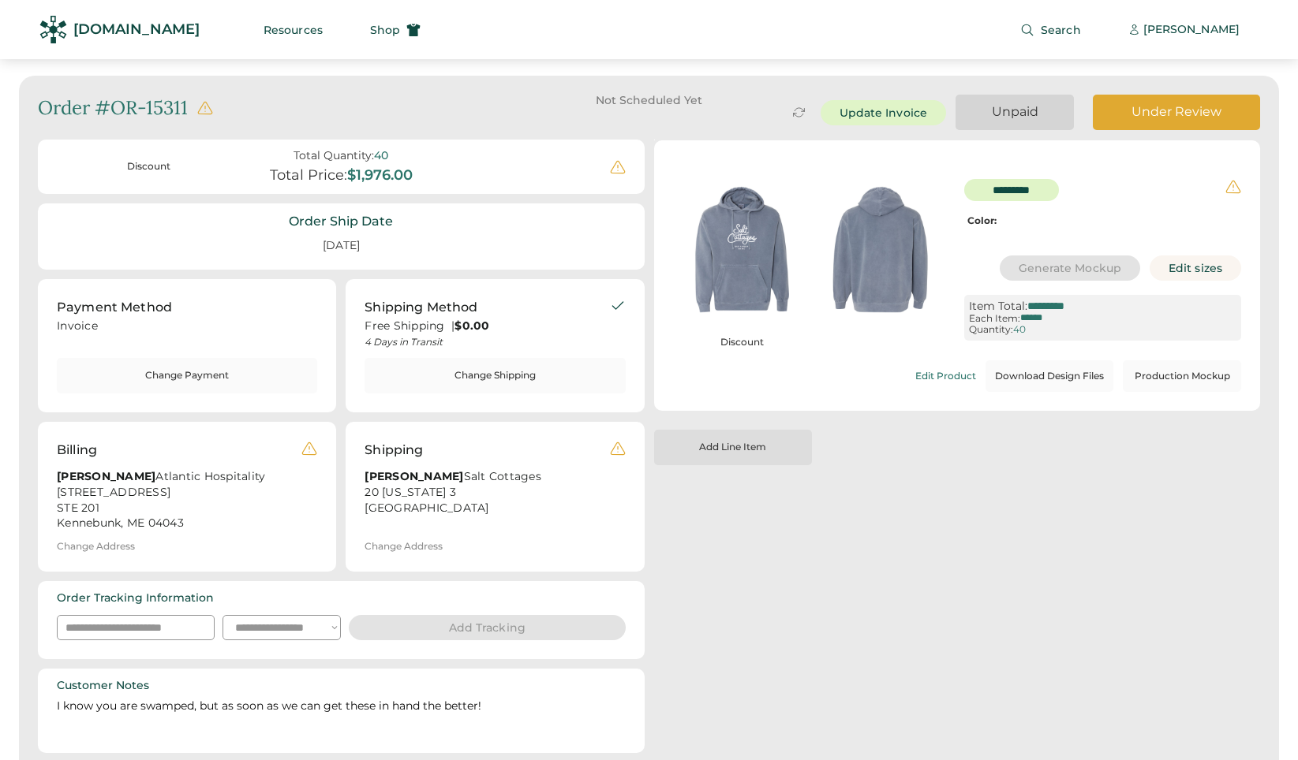 This screenshot has width=1298, height=760. I want to click on span: Shop, so click(385, 30).